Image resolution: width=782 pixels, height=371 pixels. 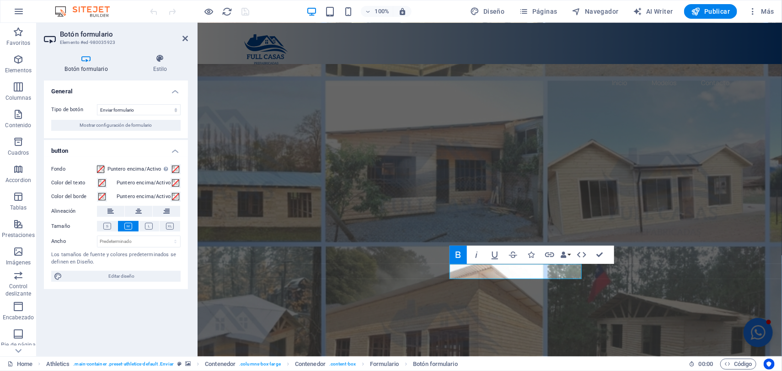 What do you see at coordinates (477, 255) in the screenshot?
I see `button: Italic (Ctrl+I)` at bounding box center [477, 255].